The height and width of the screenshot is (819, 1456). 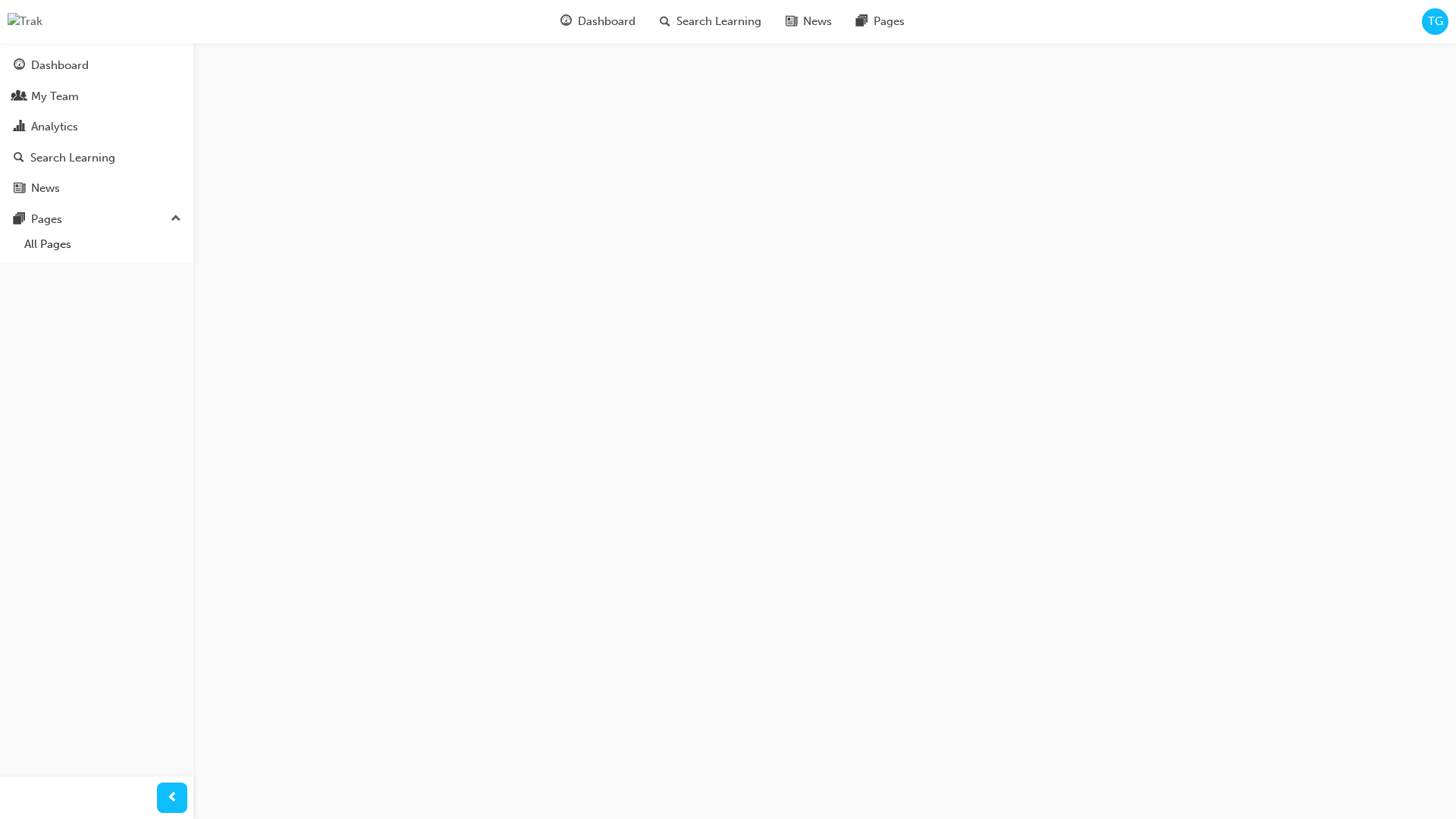 I want to click on div: News, so click(x=46, y=189).